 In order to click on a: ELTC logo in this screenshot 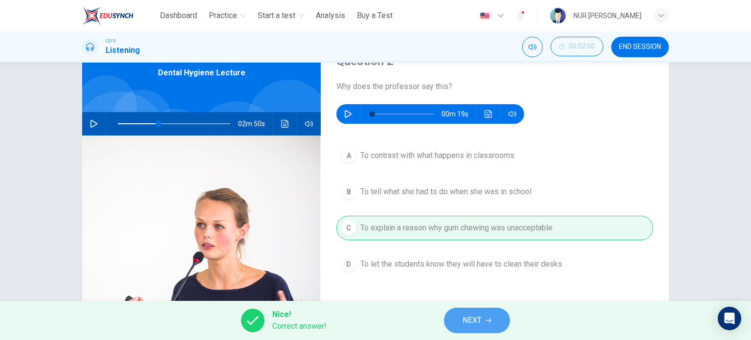, I will do `click(119, 16)`.